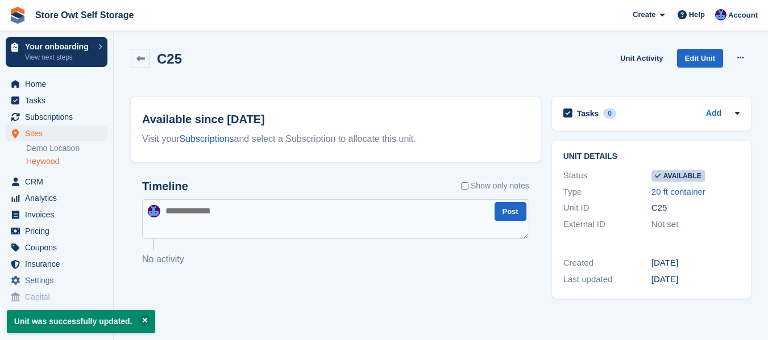  I want to click on a: 20 ft container, so click(678, 192).